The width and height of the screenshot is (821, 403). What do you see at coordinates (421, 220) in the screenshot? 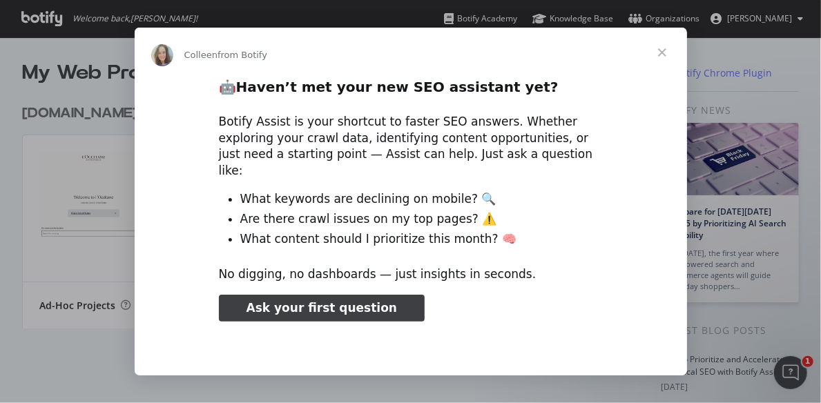
I see `li: Are there crawl issues on my top pages? ⚠️` at bounding box center [421, 220].